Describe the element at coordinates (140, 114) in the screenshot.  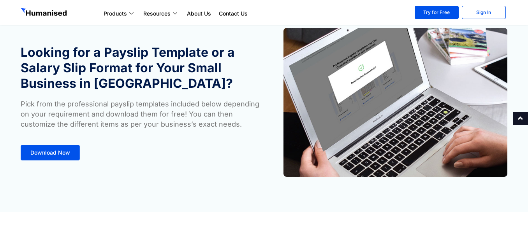
I see `p: Pick from the professional payslip templates included below depending on your requirement and dow...` at that location.